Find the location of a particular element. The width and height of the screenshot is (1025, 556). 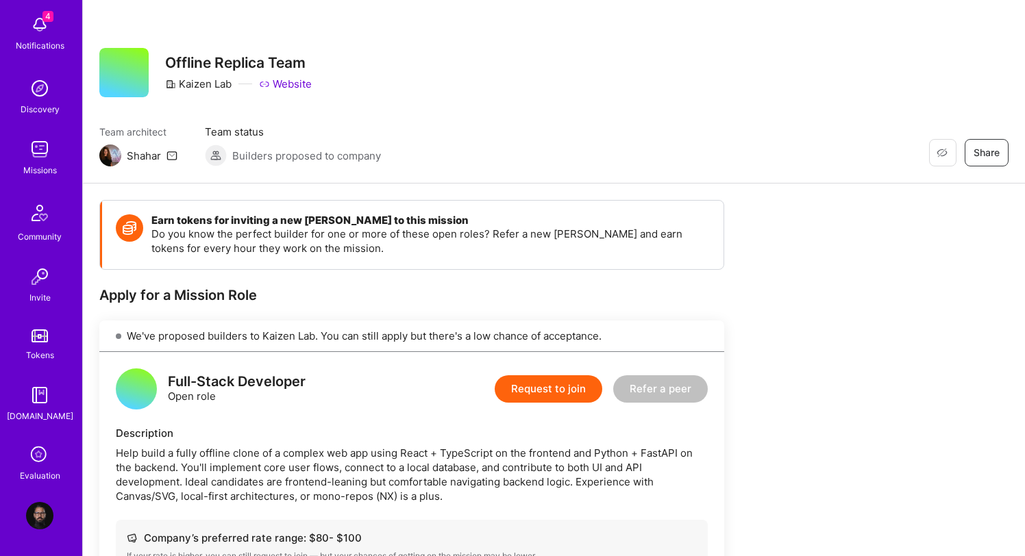

span: Builders proposed to company is located at coordinates (306, 156).